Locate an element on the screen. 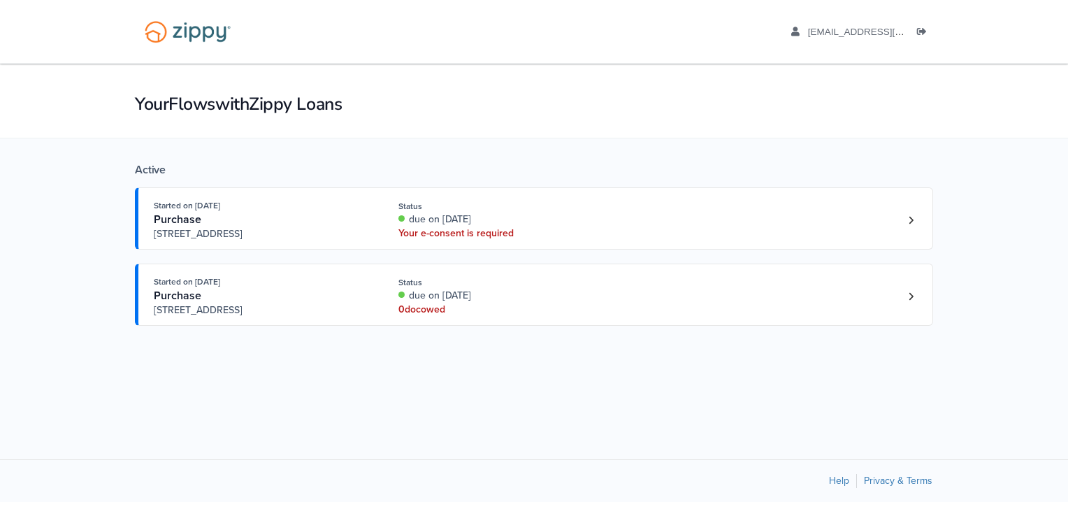 This screenshot has width=1068, height=516. a: Log out is located at coordinates (925, 34).